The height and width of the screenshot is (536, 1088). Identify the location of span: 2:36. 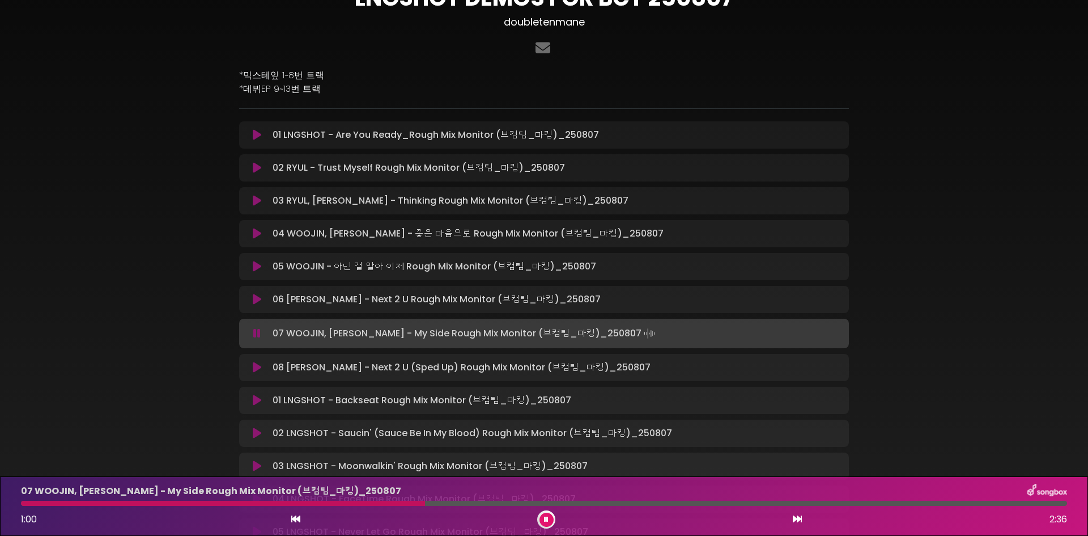
(1058, 519).